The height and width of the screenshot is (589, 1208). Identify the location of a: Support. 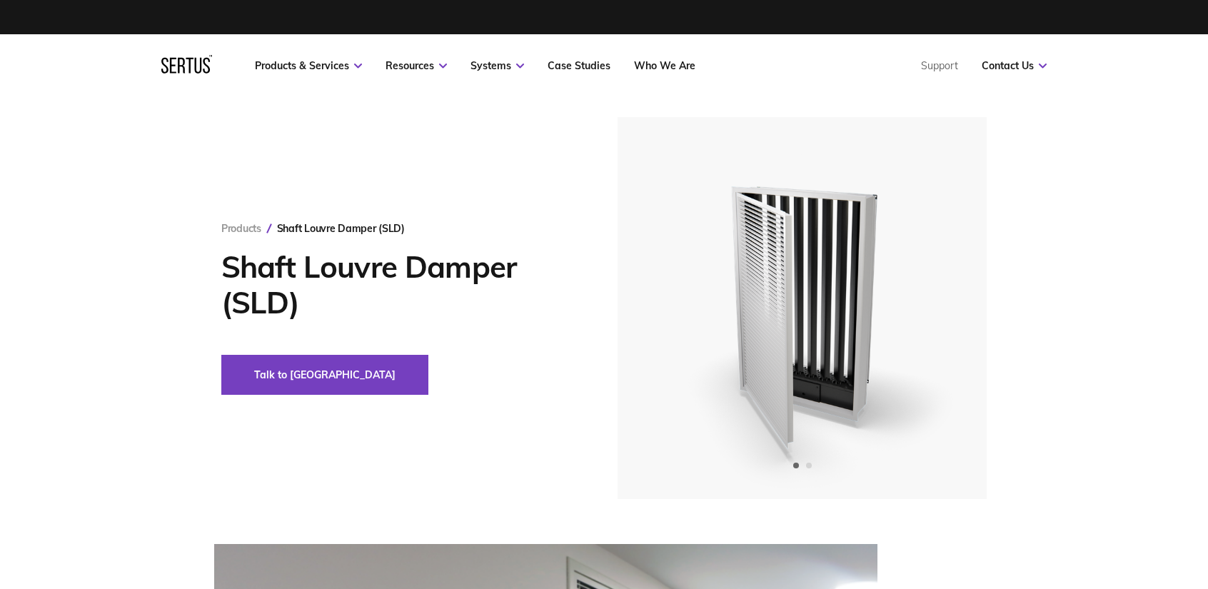
(940, 66).